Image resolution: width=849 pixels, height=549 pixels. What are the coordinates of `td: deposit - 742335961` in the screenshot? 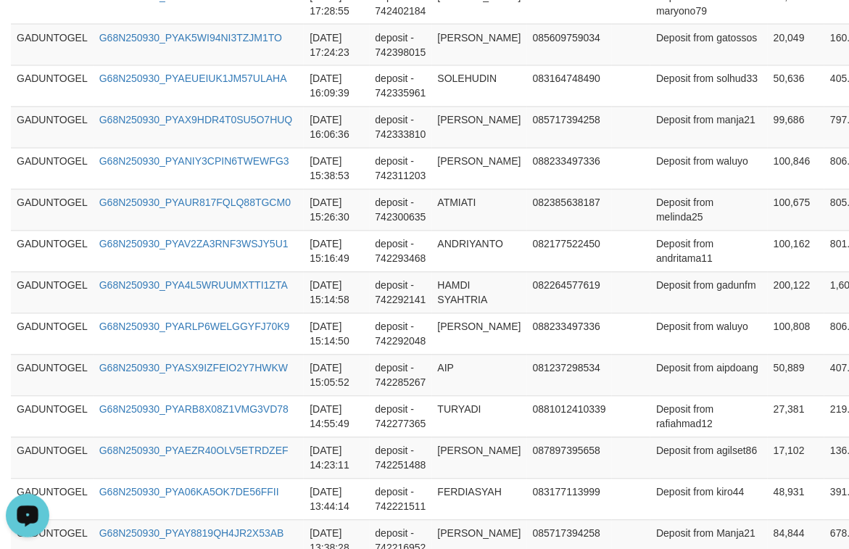 It's located at (401, 86).